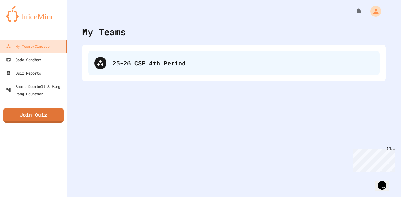  What do you see at coordinates (33, 14) in the screenshot?
I see `img: logo-orange.svg` at bounding box center [33, 14].